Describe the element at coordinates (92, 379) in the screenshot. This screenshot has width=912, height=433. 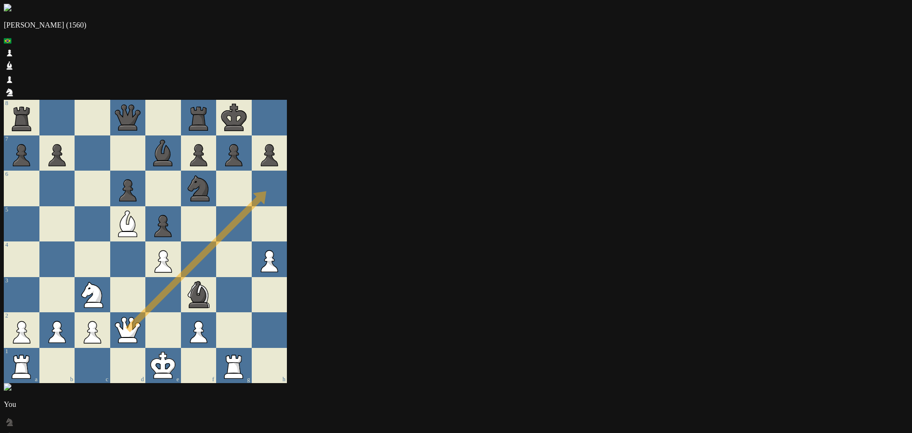
I see `div: c` at that location.